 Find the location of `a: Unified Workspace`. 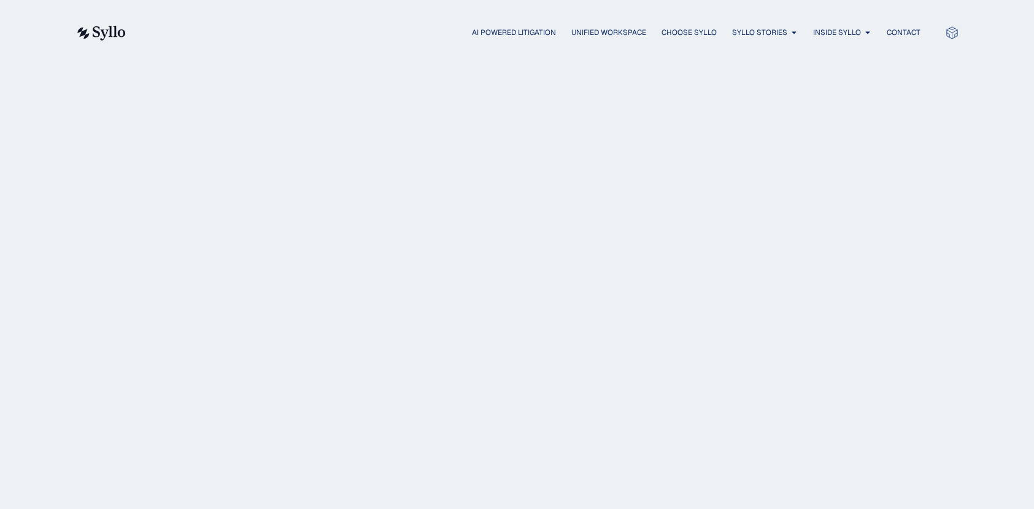

a: Unified Workspace is located at coordinates (609, 33).